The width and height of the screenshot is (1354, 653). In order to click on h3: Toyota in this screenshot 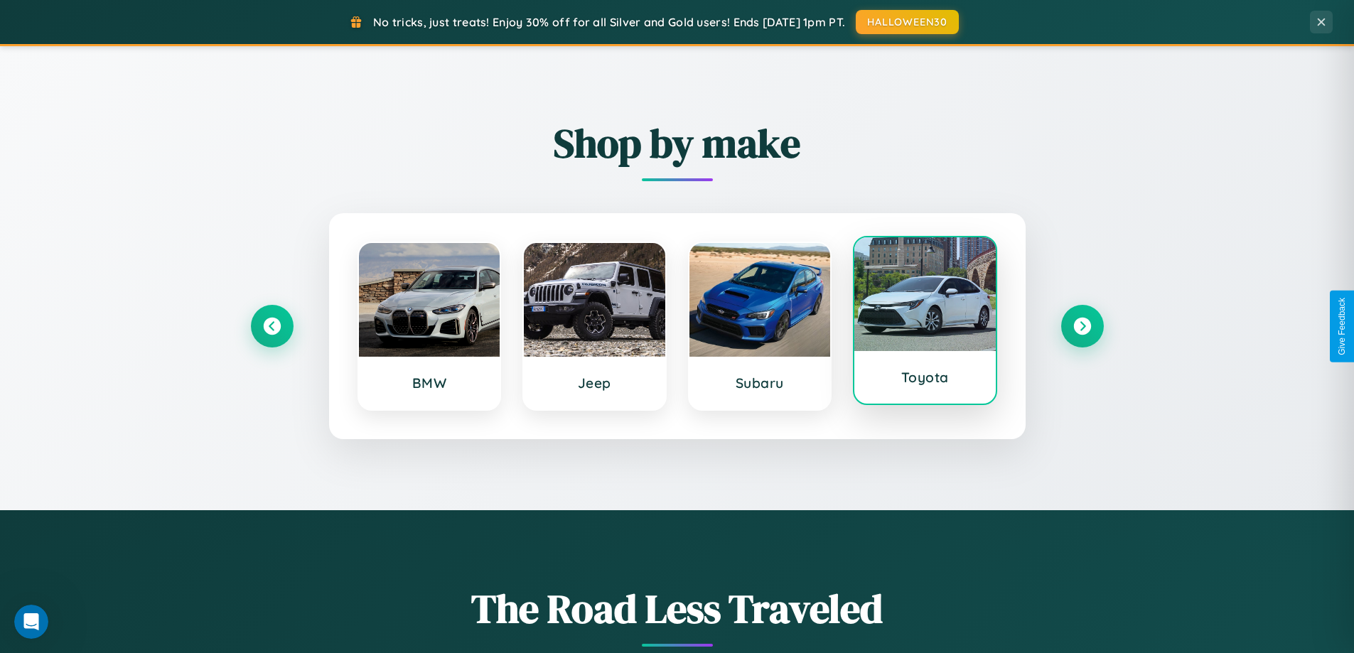, I will do `click(925, 377)`.